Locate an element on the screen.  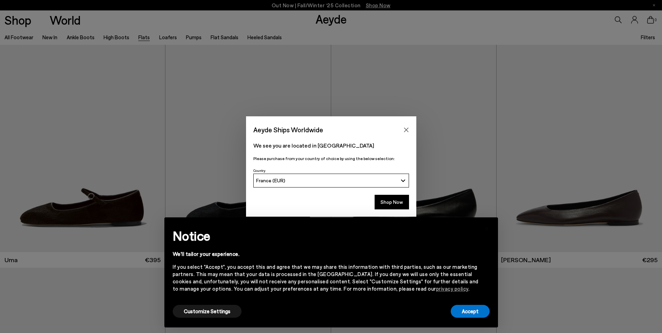
h2: Notice is located at coordinates (325, 236).